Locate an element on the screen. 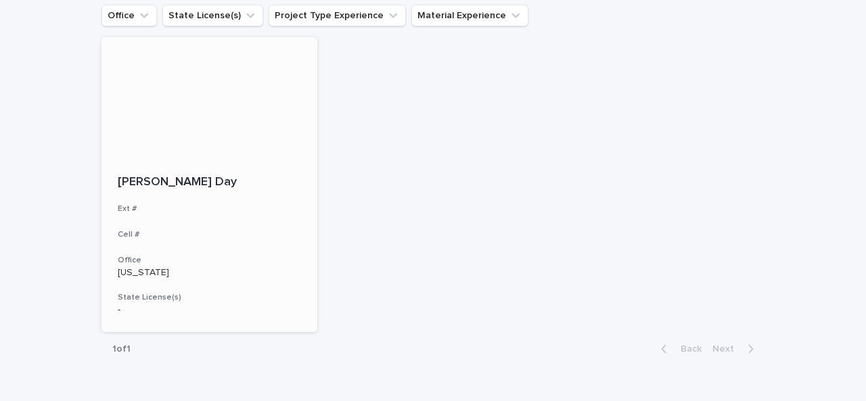 The height and width of the screenshot is (401, 866). h3: State License(s) is located at coordinates (209, 298).